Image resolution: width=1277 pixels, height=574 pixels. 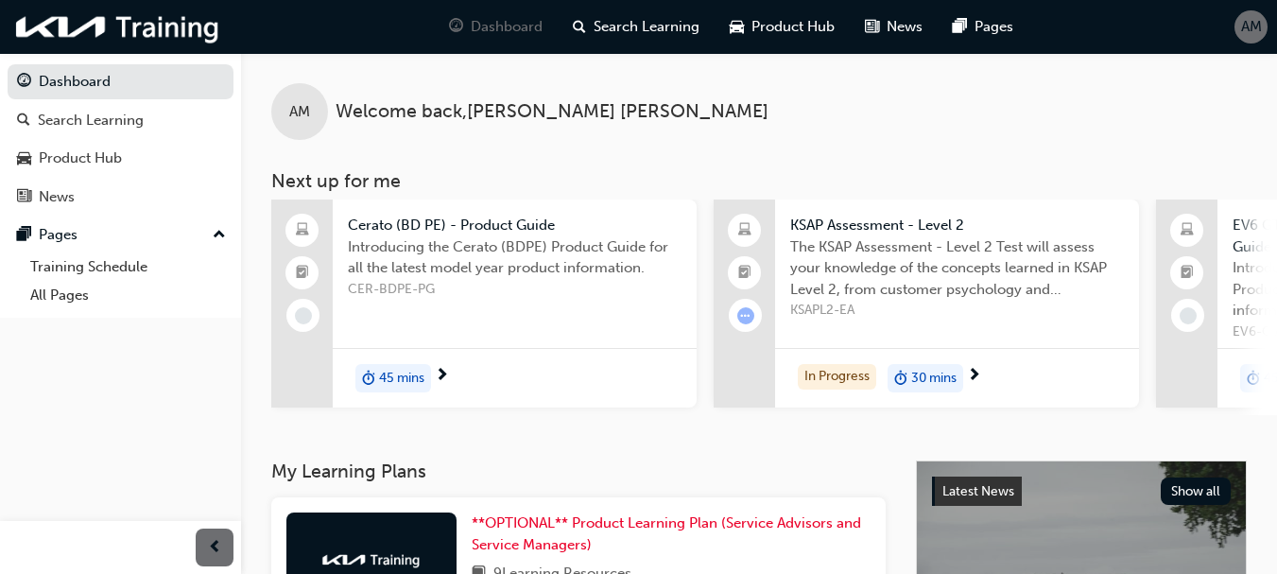 What do you see at coordinates (120, 139) in the screenshot?
I see `button: DashboardSearch LearningProduct HubNews` at bounding box center [120, 139].